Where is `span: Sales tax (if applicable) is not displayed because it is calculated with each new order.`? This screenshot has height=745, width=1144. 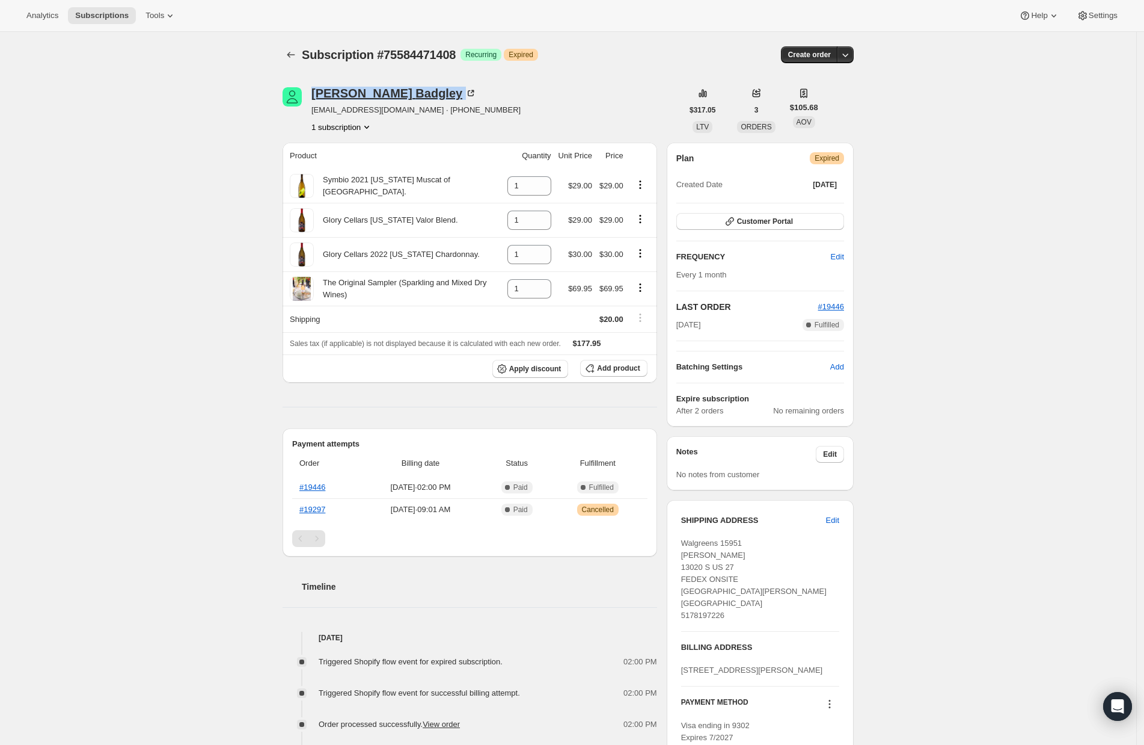
span: Sales tax (if applicable) is not displayed because it is calculated with each new order. is located at coordinates (425, 343).